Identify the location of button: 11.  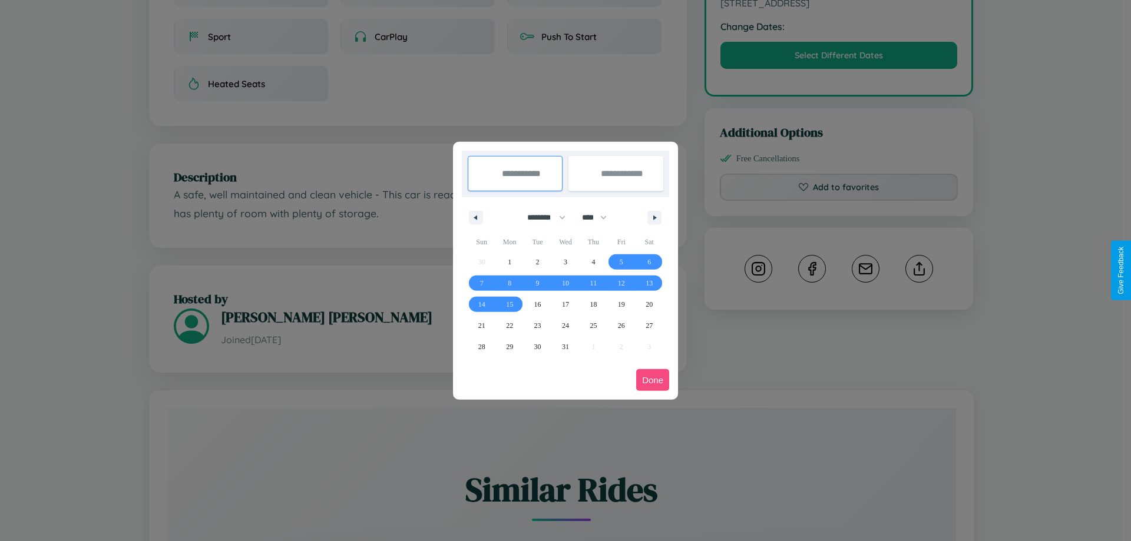
(593, 283).